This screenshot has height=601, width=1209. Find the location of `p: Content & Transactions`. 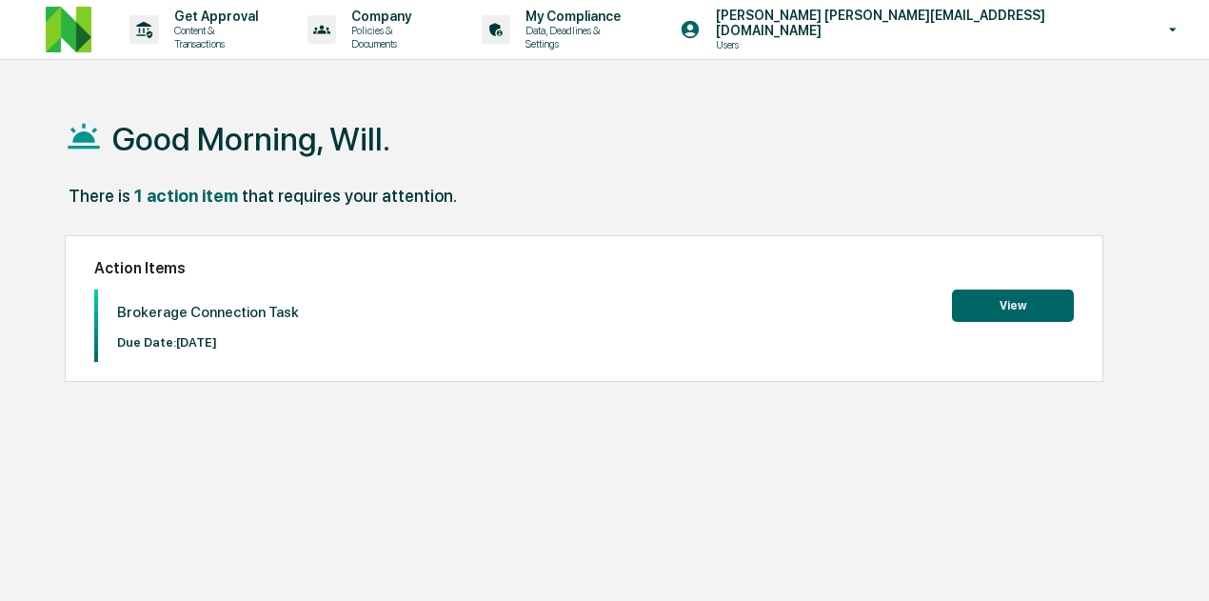

p: Content & Transactions is located at coordinates (214, 37).